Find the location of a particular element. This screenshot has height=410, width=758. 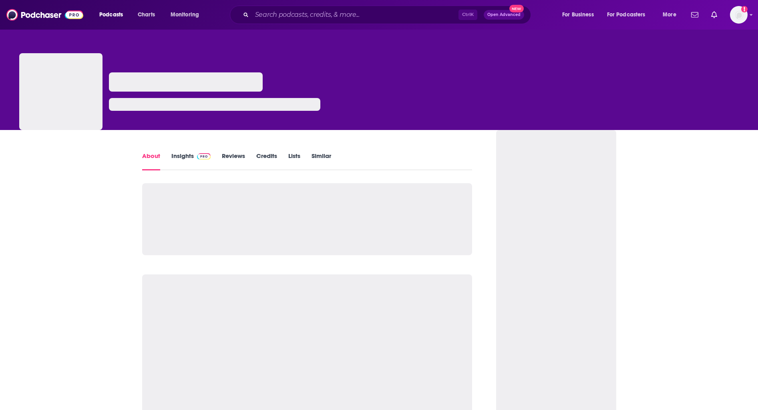

img: Podchaser - Follow, Share and Rate Podcasts is located at coordinates (45, 15).